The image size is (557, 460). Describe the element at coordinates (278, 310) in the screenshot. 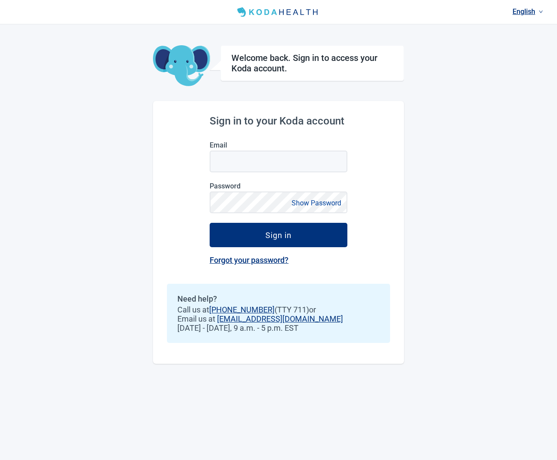

I see `span: Call us at (TTY 711) or` at that location.